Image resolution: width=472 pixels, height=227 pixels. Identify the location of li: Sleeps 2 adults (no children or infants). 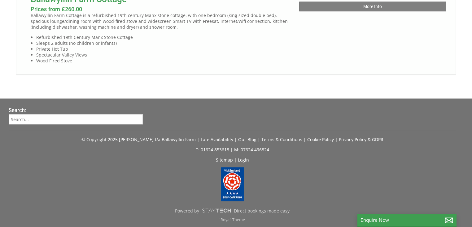
(165, 43).